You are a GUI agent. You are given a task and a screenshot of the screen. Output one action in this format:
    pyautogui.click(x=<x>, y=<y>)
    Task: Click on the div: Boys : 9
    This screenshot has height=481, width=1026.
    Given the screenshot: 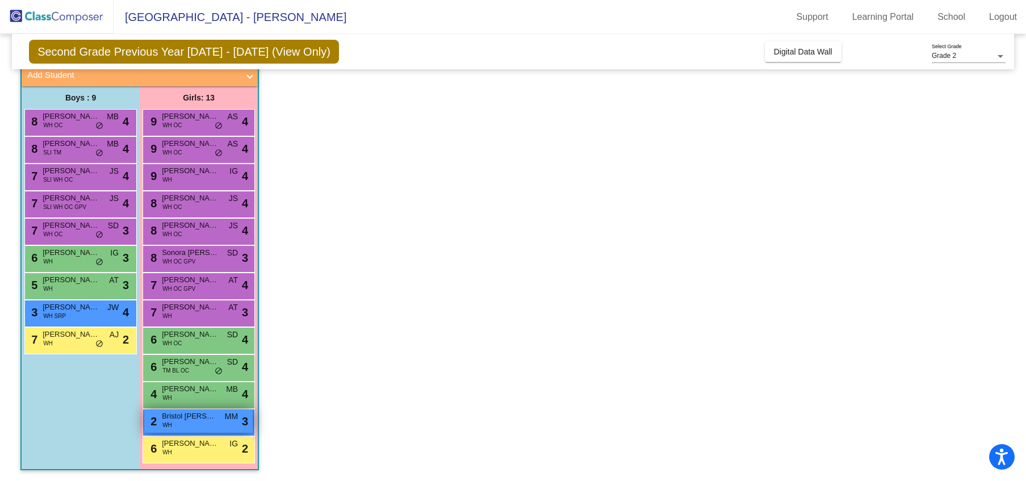 What is the action you would take?
    pyautogui.click(x=81, y=98)
    